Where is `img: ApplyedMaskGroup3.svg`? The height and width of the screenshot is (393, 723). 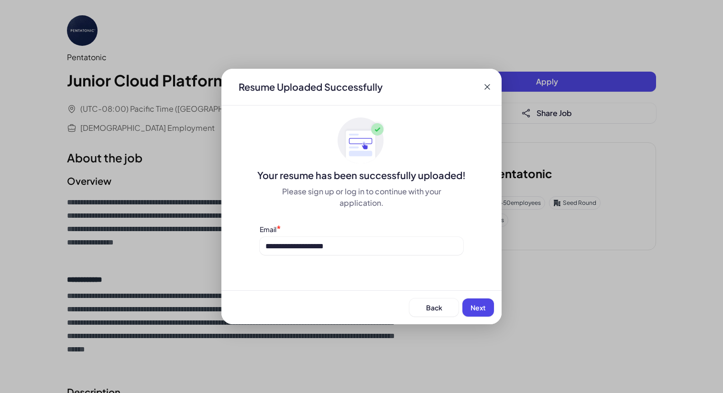 img: ApplyedMaskGroup3.svg is located at coordinates (361, 141).